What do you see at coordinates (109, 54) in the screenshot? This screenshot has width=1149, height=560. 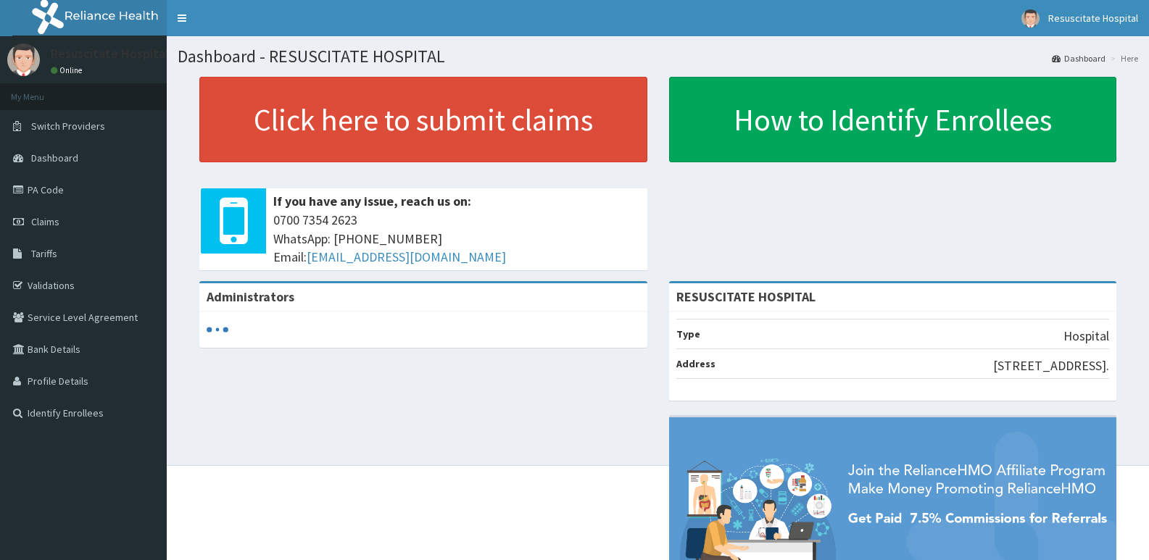 I see `p: Resuscitate Hospital` at bounding box center [109, 54].